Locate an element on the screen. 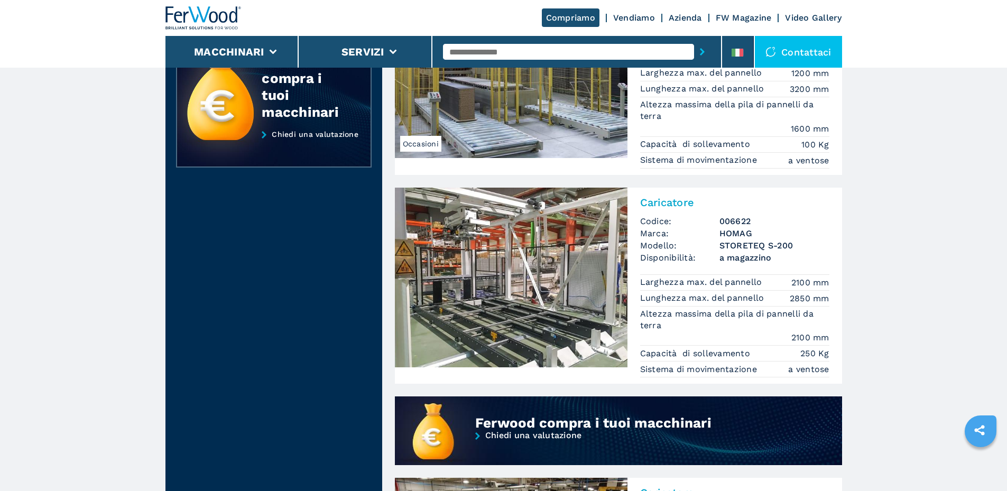 The width and height of the screenshot is (1007, 491). a: Caricatore HOMAG STORETEQ S-200CaricatoreCodice:006622Marca:HOMAGModello:STORETEQ S-200Disponibil... is located at coordinates (618, 286).